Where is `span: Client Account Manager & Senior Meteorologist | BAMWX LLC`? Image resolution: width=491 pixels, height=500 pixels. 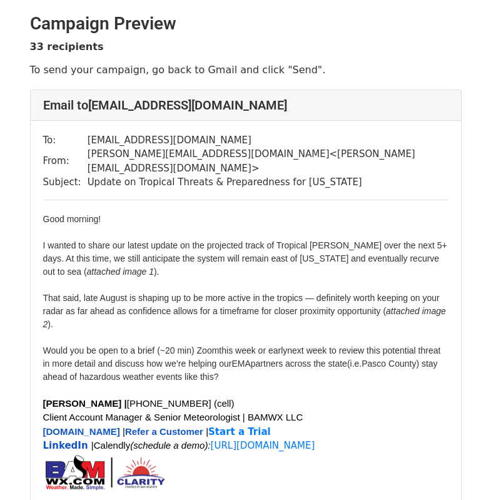
span: Client Account Manager & Senior Meteorologist | BAMWX LLC is located at coordinates (173, 416).